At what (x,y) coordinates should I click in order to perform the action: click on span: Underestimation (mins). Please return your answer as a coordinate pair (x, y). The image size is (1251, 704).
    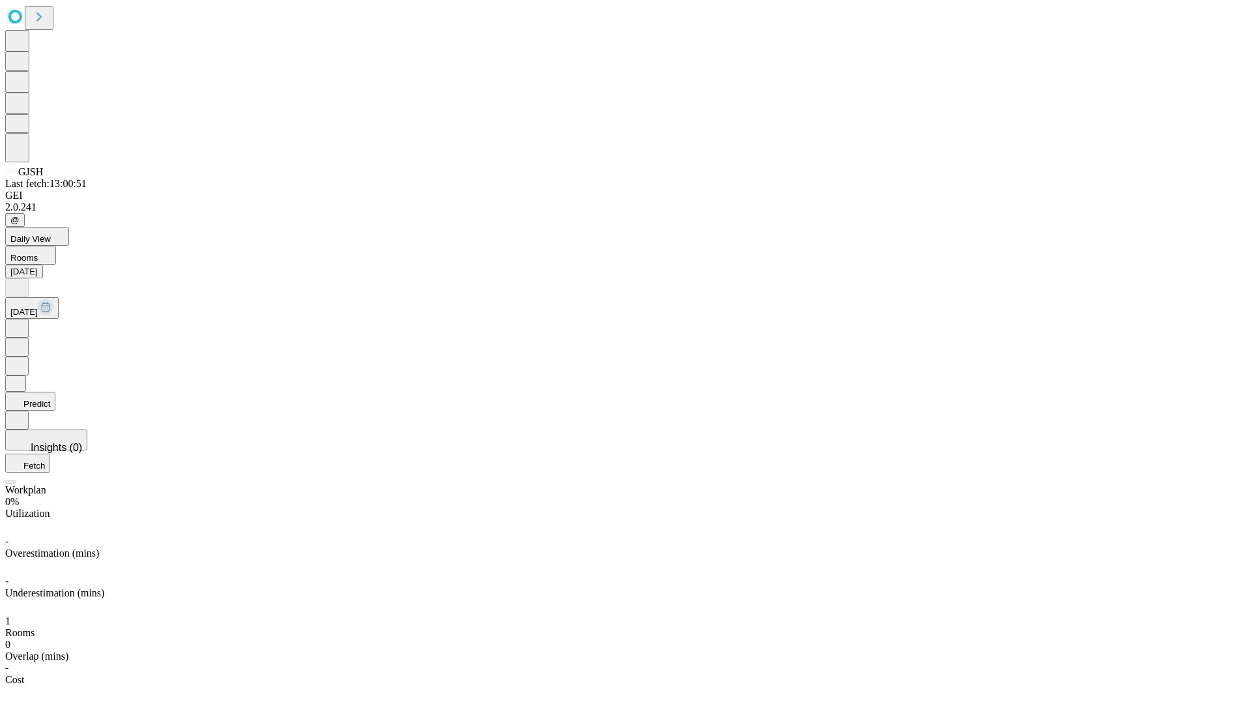
    Looking at the image, I should click on (55, 592).